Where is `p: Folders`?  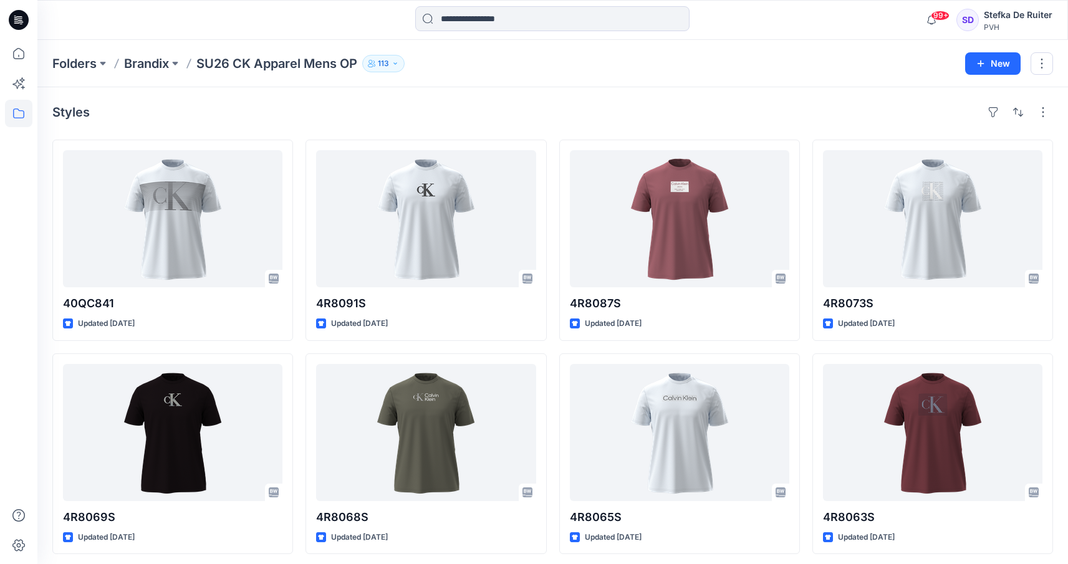 p: Folders is located at coordinates (74, 64).